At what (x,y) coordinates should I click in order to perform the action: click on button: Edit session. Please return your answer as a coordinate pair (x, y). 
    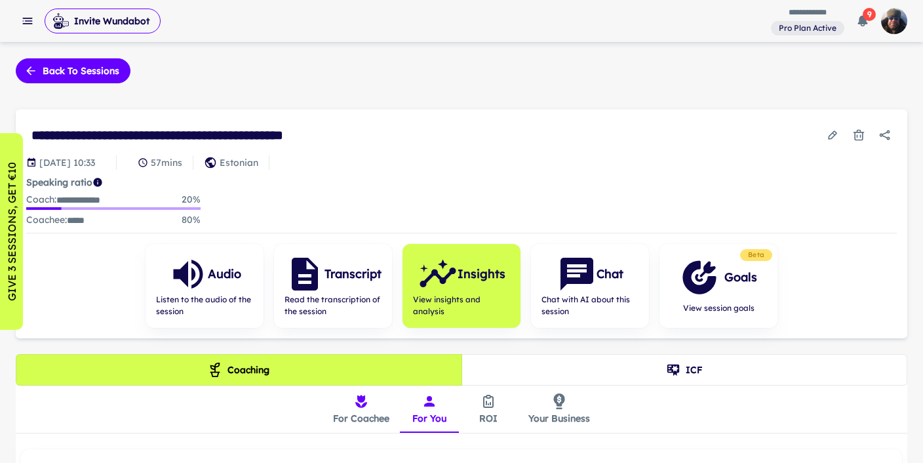
    Looking at the image, I should click on (832, 135).